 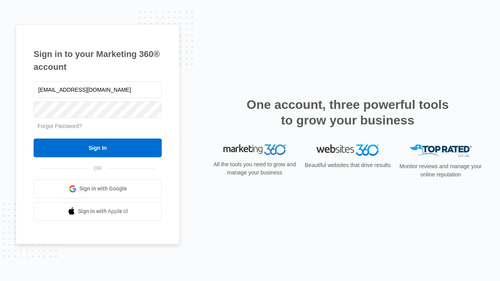 I want to click on span: Sign in with Apple Id, so click(x=103, y=211).